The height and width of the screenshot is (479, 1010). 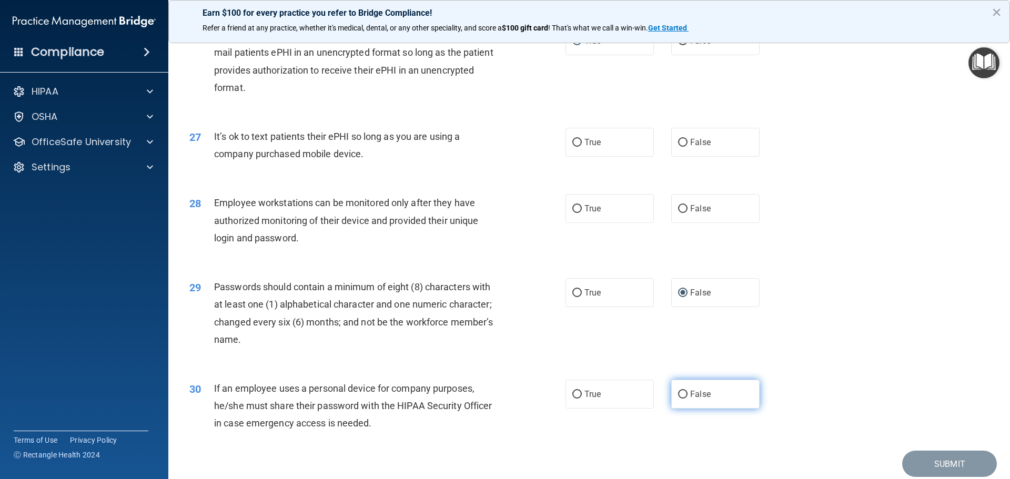 What do you see at coordinates (35, 440) in the screenshot?
I see `a: Terms of Use` at bounding box center [35, 440].